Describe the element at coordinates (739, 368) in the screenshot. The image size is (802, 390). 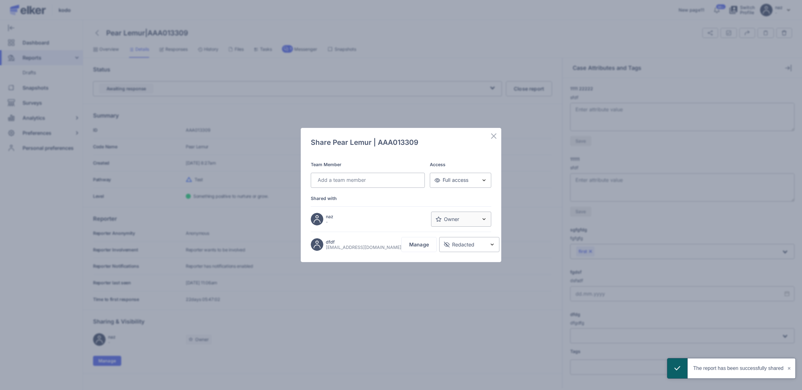
I see `div: The report has been successfully shared` at that location.